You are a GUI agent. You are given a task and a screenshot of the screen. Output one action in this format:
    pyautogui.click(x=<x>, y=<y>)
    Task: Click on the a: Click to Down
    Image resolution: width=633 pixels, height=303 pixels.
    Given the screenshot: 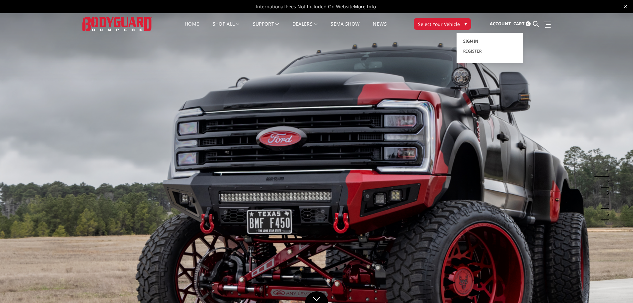 What is the action you would take?
    pyautogui.click(x=317, y=297)
    